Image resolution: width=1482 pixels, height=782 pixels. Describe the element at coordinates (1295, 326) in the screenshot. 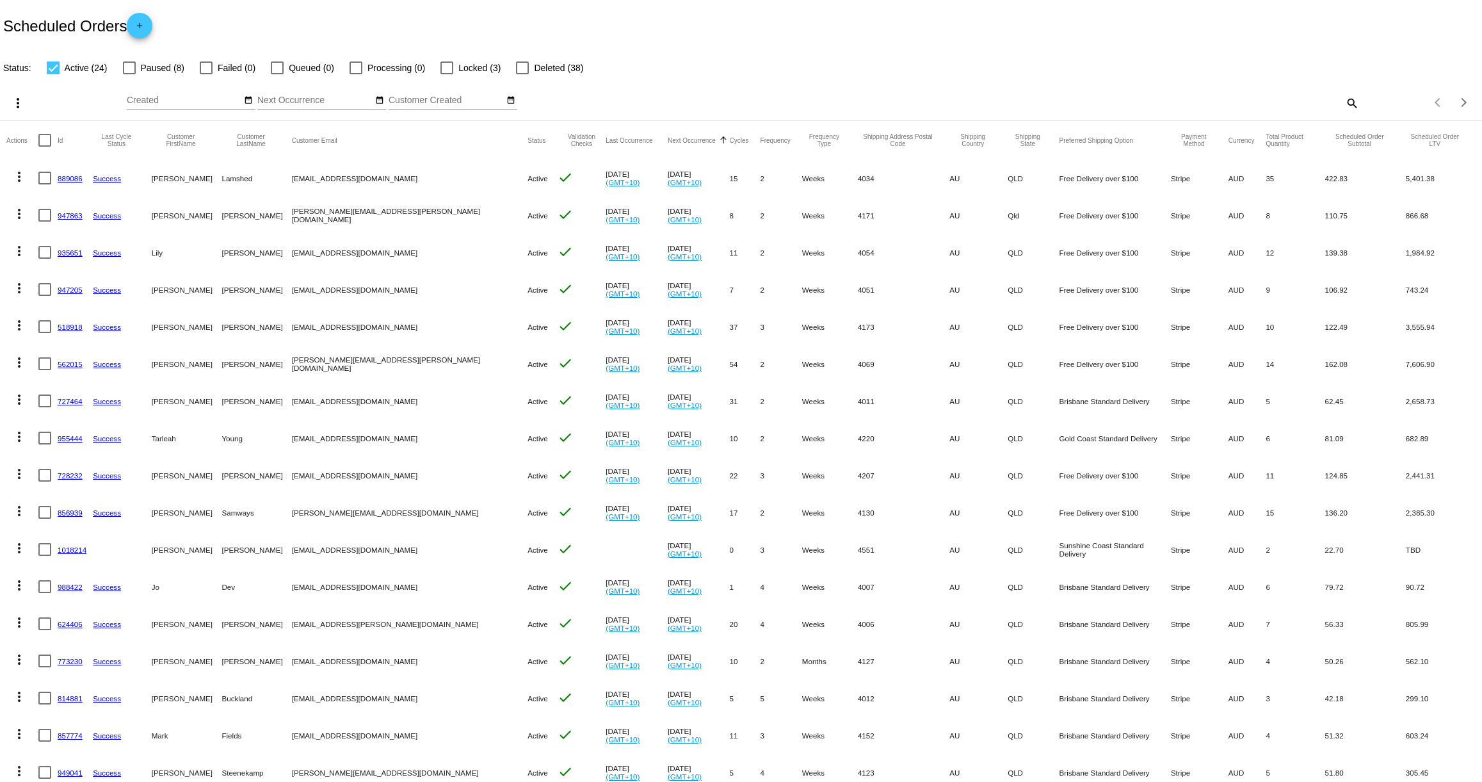

I see `mat-cell: 10` at that location.